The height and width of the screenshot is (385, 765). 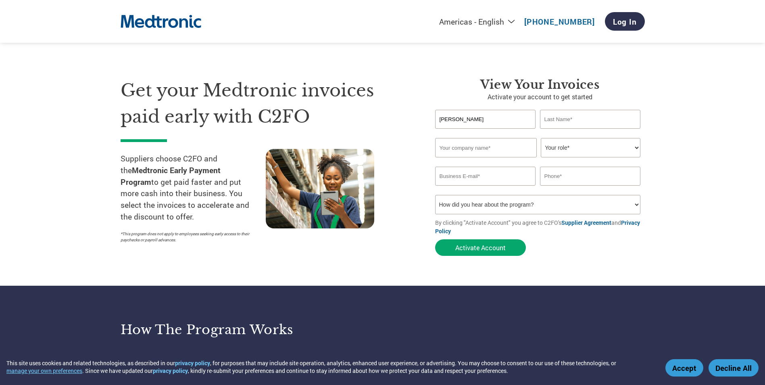 I want to click on a: Supplier Agreement, so click(x=586, y=222).